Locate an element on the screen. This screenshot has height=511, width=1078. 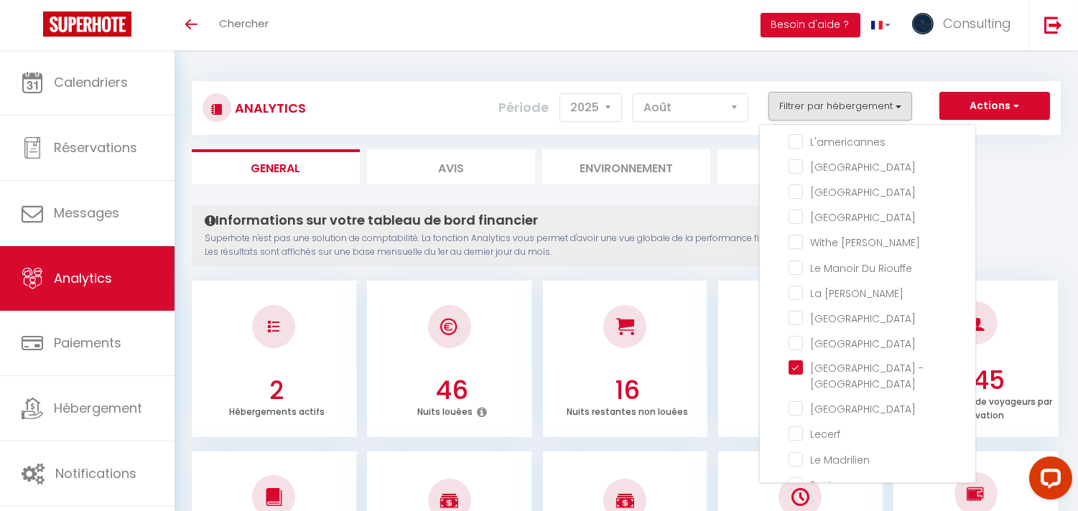
button: Open LiveChat chat widget is located at coordinates (33, 27).